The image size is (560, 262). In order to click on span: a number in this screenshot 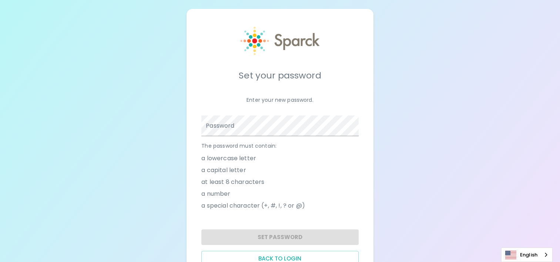, I will do `click(216, 194)`.